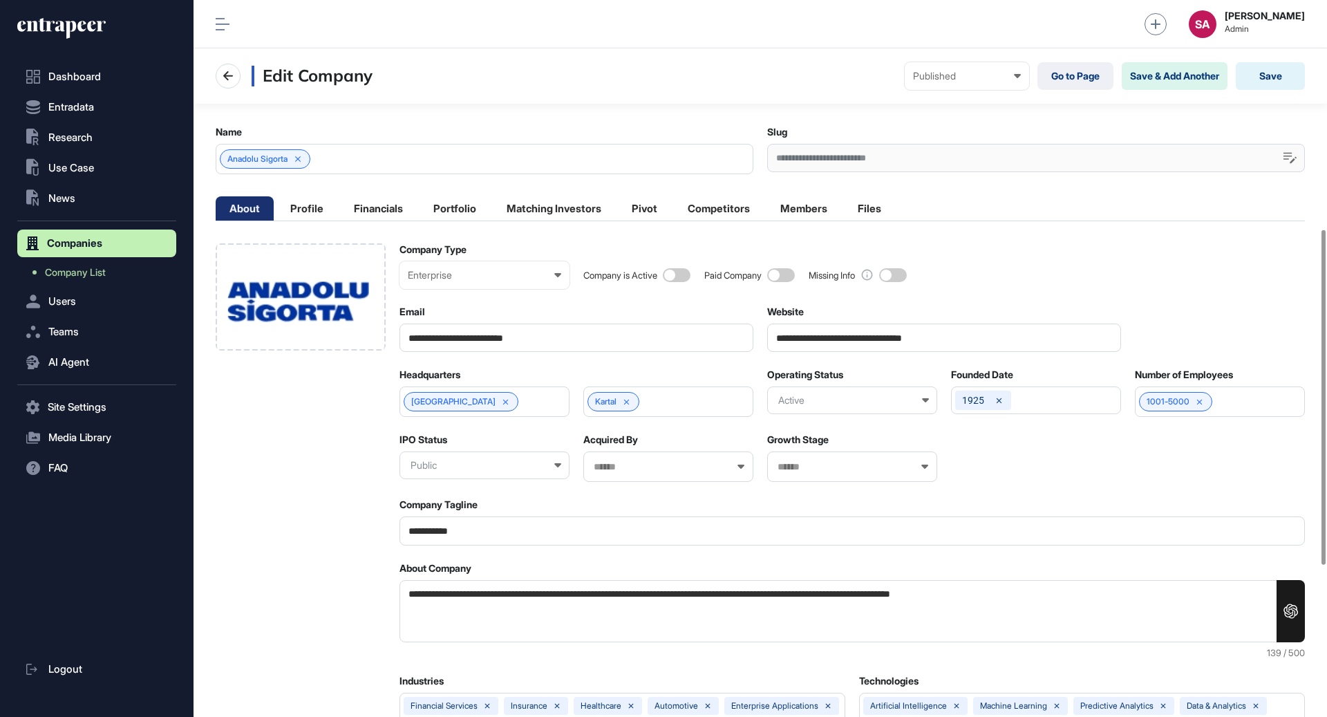 This screenshot has width=1327, height=717. Describe the element at coordinates (97, 362) in the screenshot. I see `button: AI Agent` at that location.